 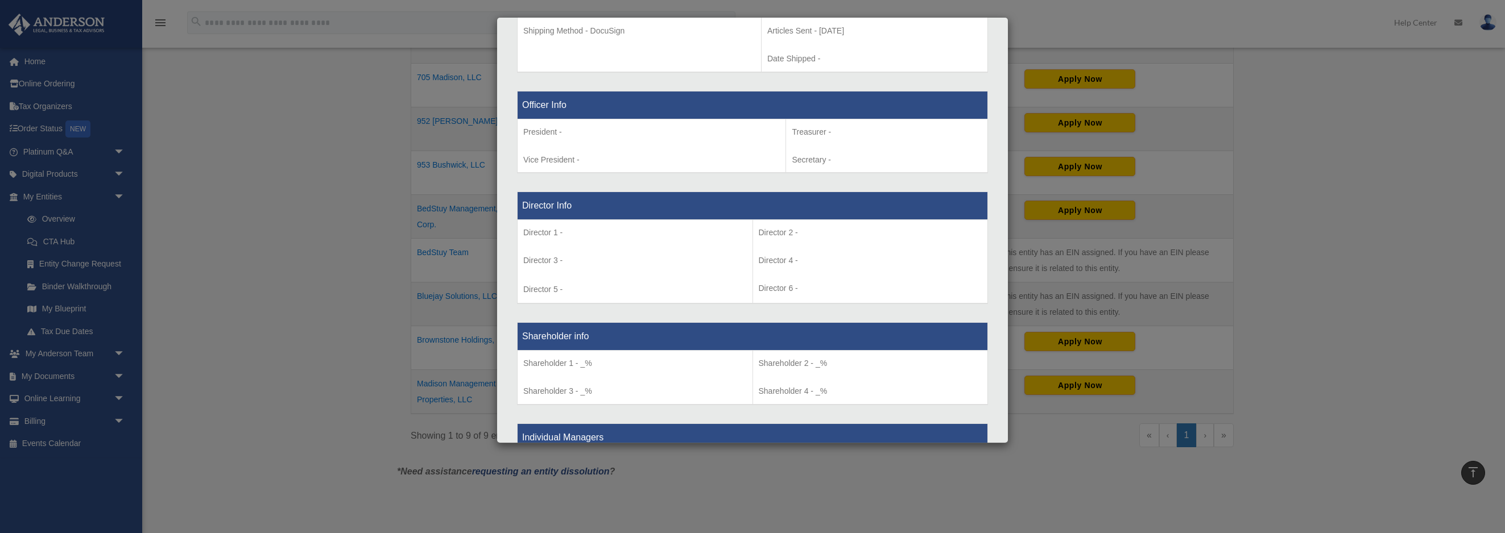 I want to click on td: Director 5 -, so click(x=635, y=262).